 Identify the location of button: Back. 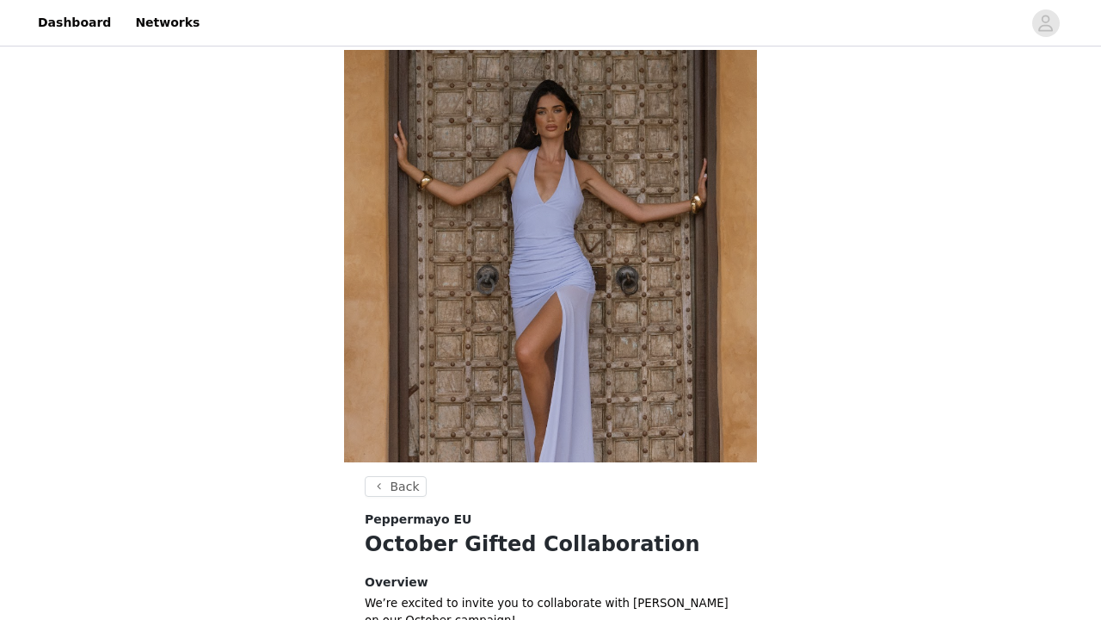
(396, 486).